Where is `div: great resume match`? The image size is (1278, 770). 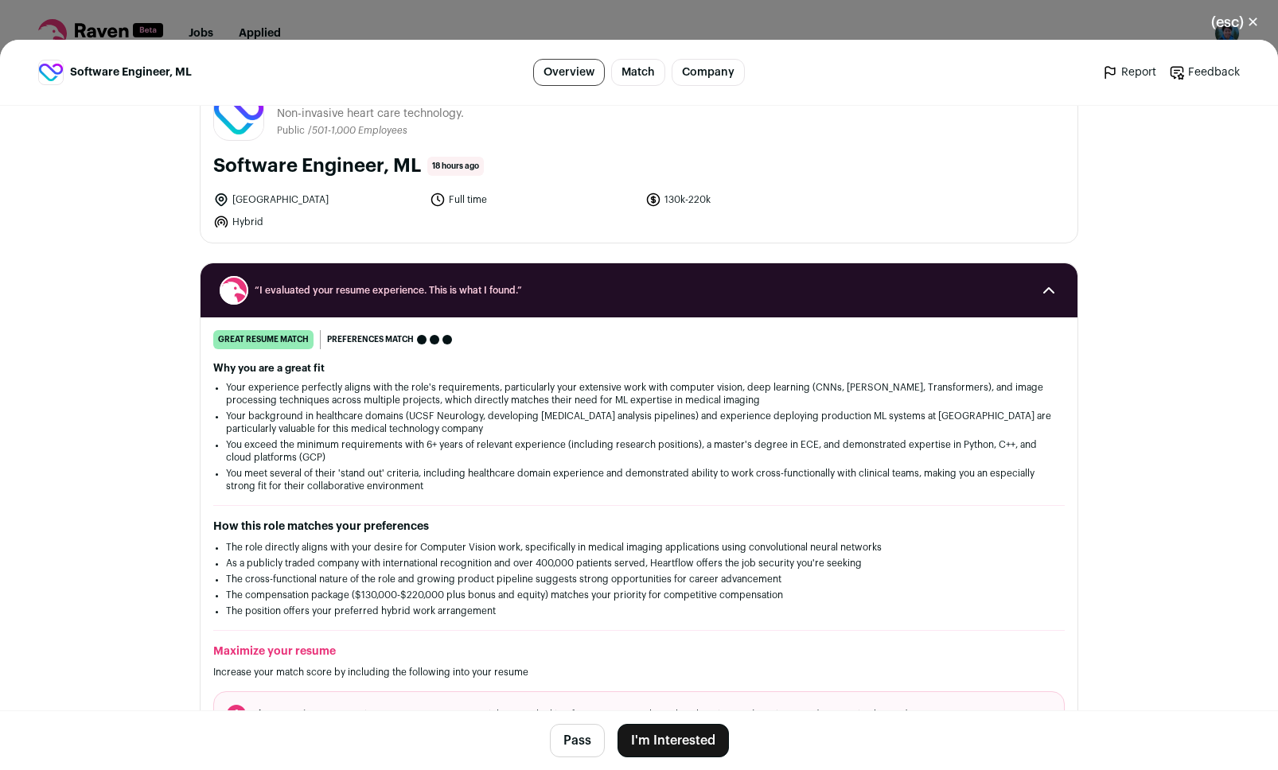
div: great resume match is located at coordinates (263, 340).